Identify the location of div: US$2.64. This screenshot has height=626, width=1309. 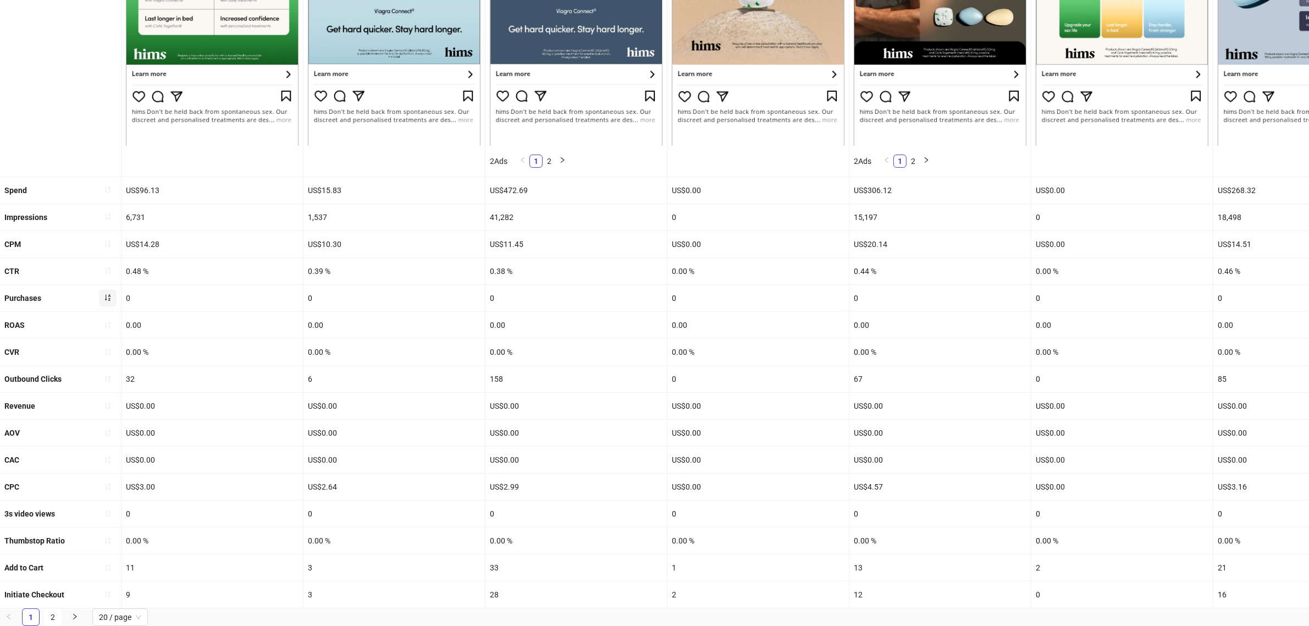
(394, 487).